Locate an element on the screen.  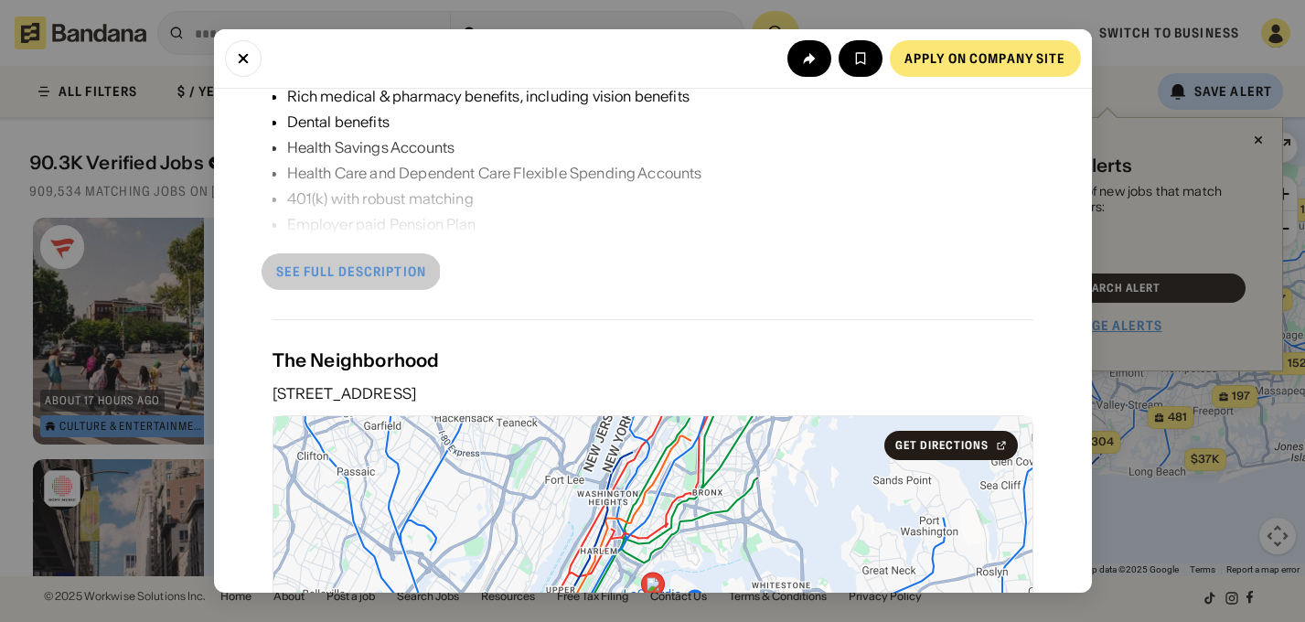
a: Apply on company site is located at coordinates (985, 59).